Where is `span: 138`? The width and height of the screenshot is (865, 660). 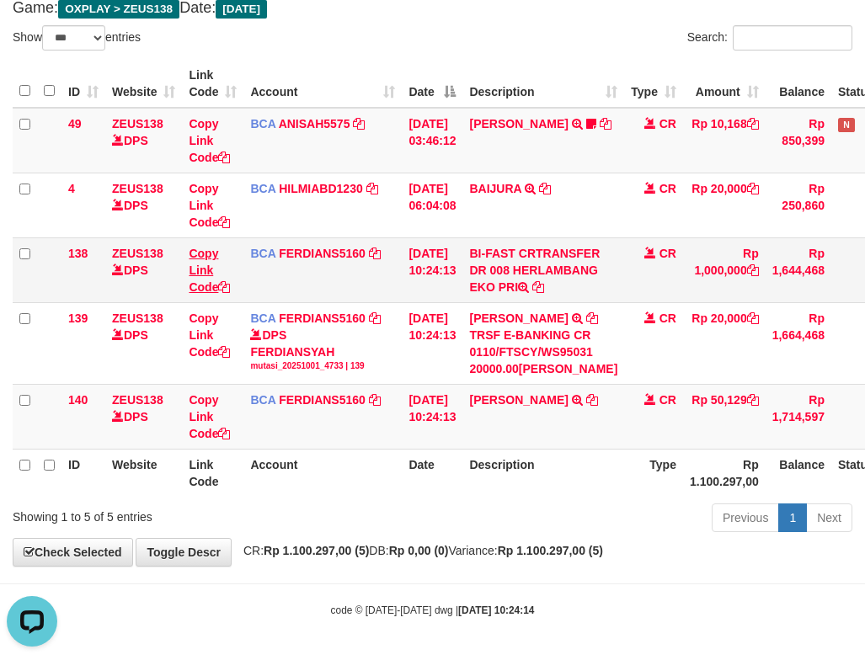 span: 138 is located at coordinates (77, 253).